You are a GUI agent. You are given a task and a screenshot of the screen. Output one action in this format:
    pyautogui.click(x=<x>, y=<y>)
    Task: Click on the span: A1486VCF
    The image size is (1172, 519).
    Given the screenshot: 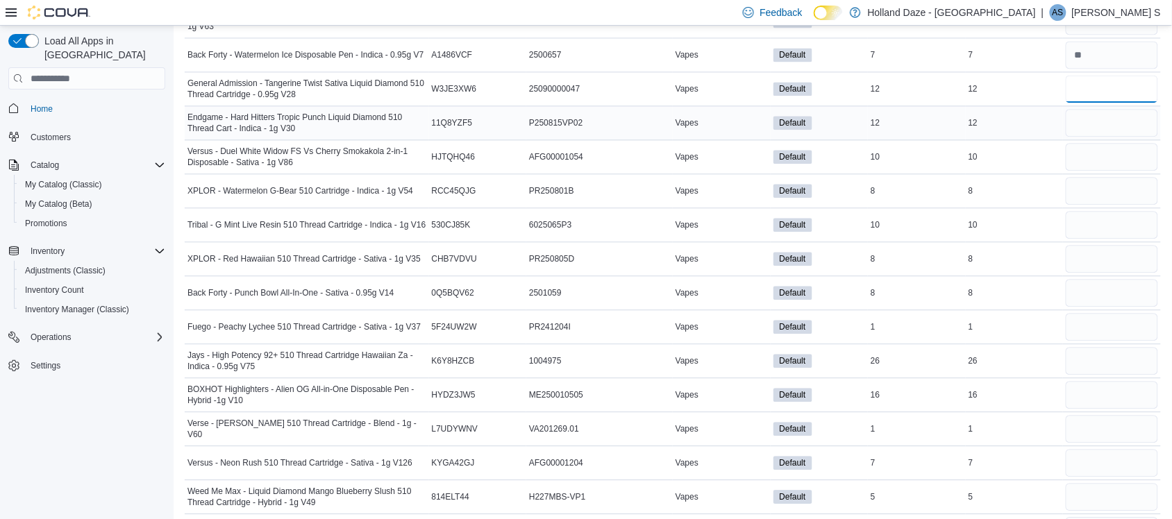 What is the action you would take?
    pyautogui.click(x=452, y=55)
    